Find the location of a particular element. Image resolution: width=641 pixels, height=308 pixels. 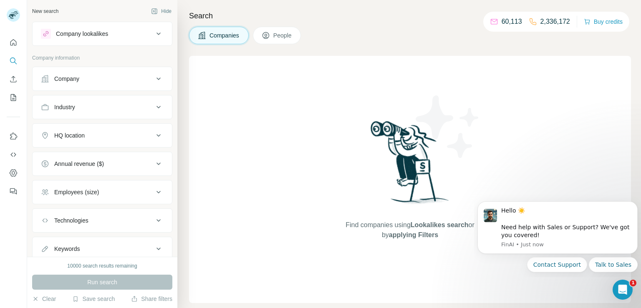

button: Feedback is located at coordinates (13, 192).